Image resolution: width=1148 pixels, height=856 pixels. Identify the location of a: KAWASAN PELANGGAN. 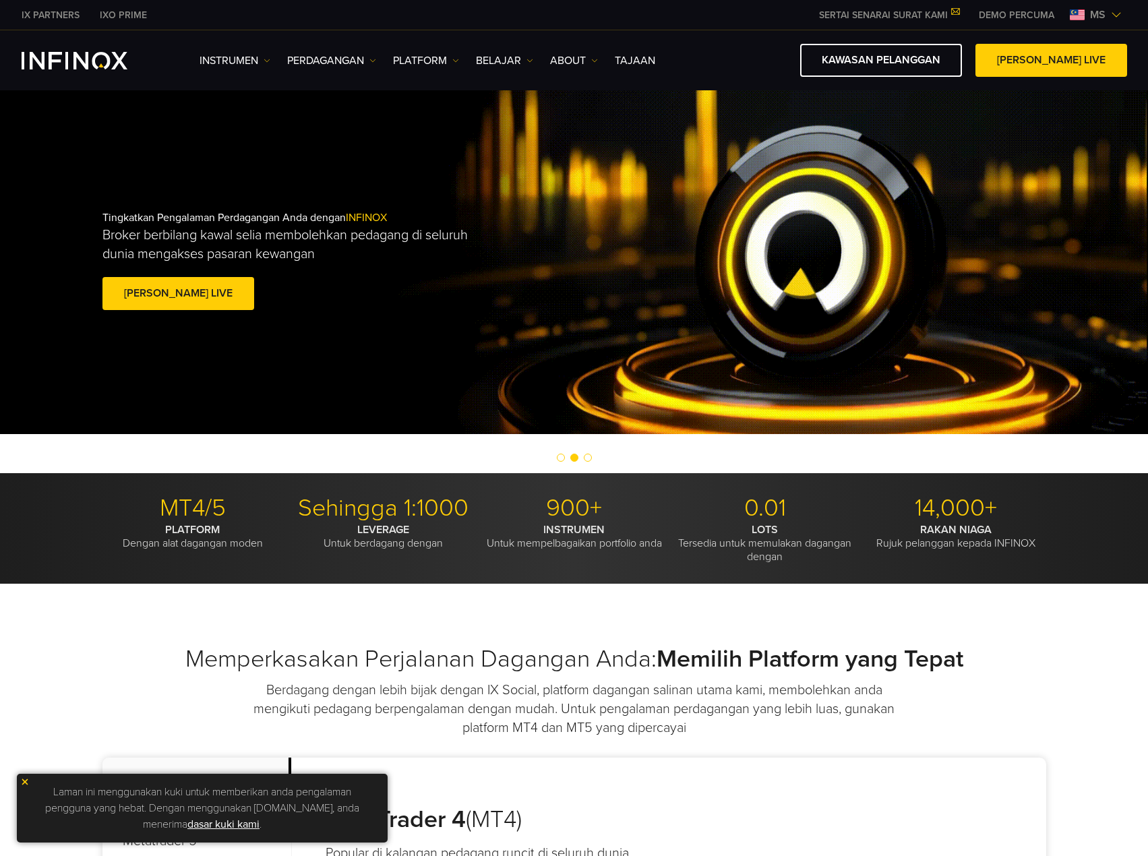
(881, 60).